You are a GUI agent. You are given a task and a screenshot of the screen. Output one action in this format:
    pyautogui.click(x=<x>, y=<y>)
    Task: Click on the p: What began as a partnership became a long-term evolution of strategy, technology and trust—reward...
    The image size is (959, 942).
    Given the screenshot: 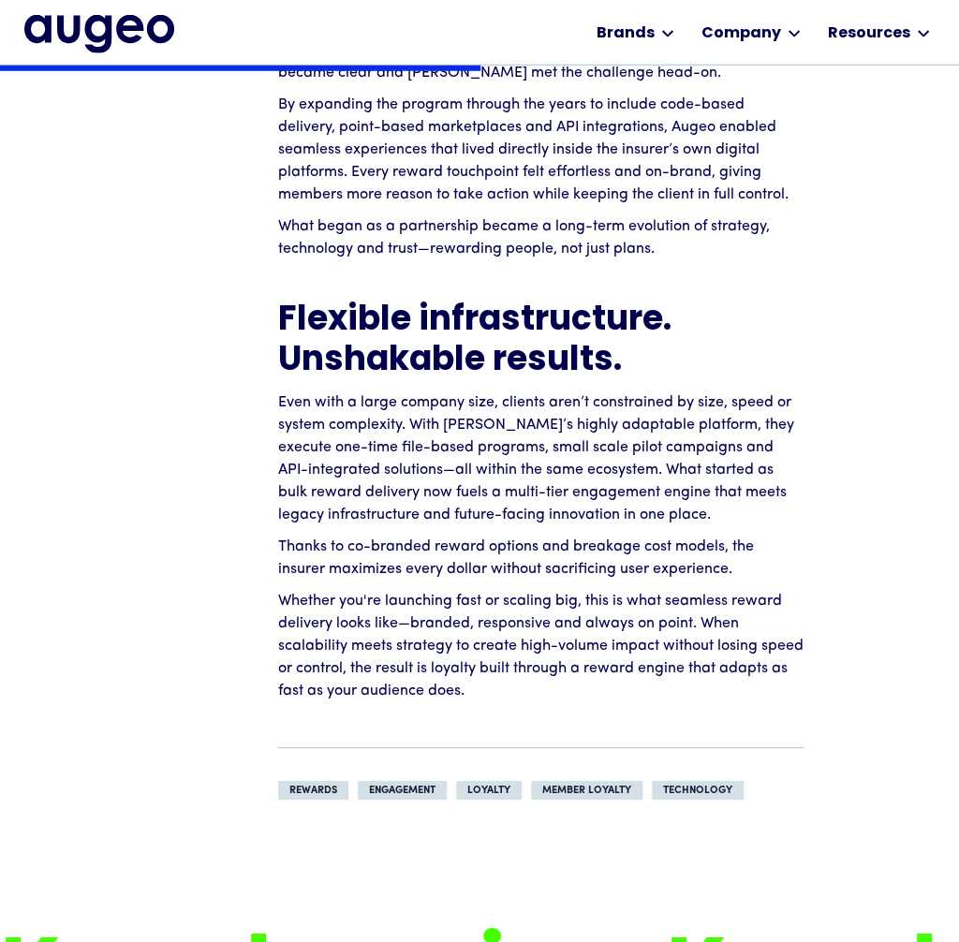 What is the action you would take?
    pyautogui.click(x=541, y=238)
    